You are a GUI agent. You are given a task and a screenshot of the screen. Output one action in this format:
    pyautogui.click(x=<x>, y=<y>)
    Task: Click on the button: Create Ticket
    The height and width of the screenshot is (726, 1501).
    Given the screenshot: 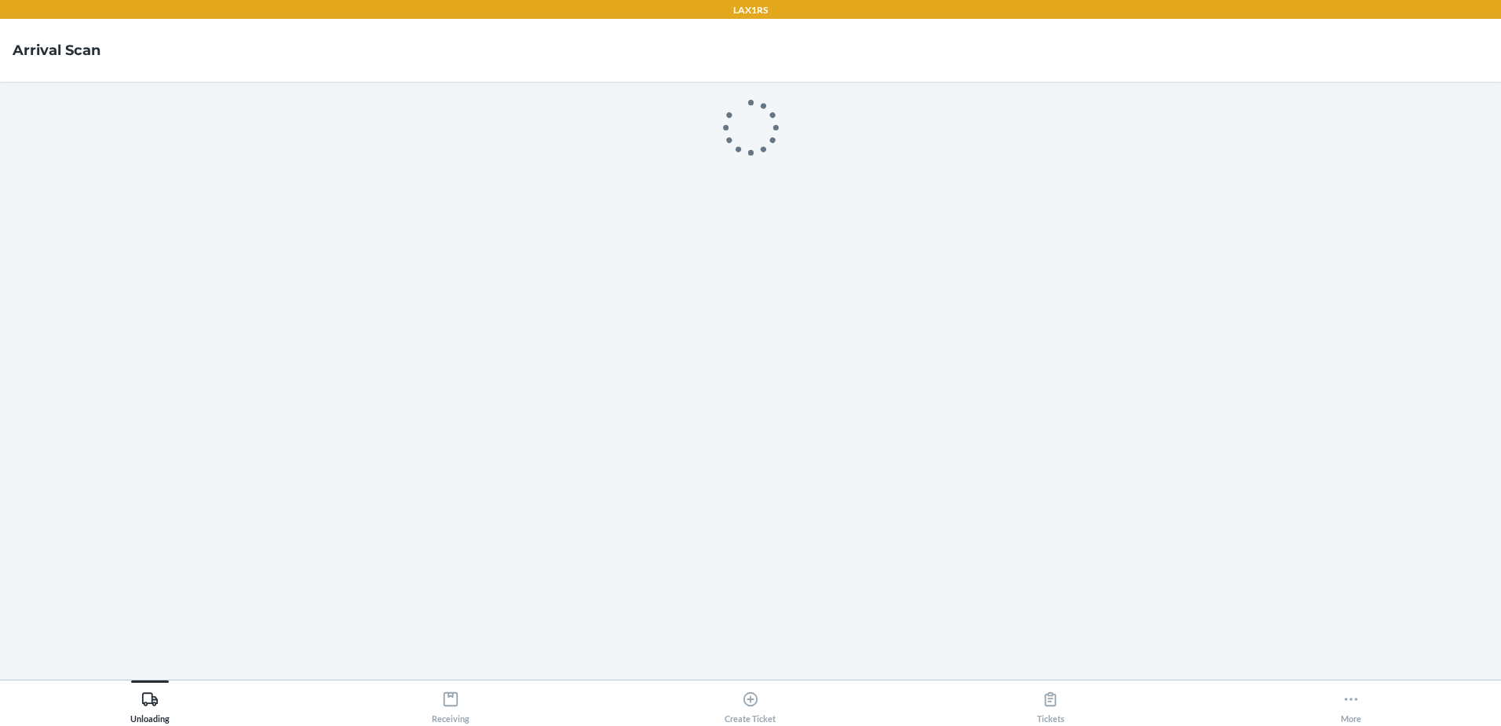 What is the action you would take?
    pyautogui.click(x=751, y=701)
    